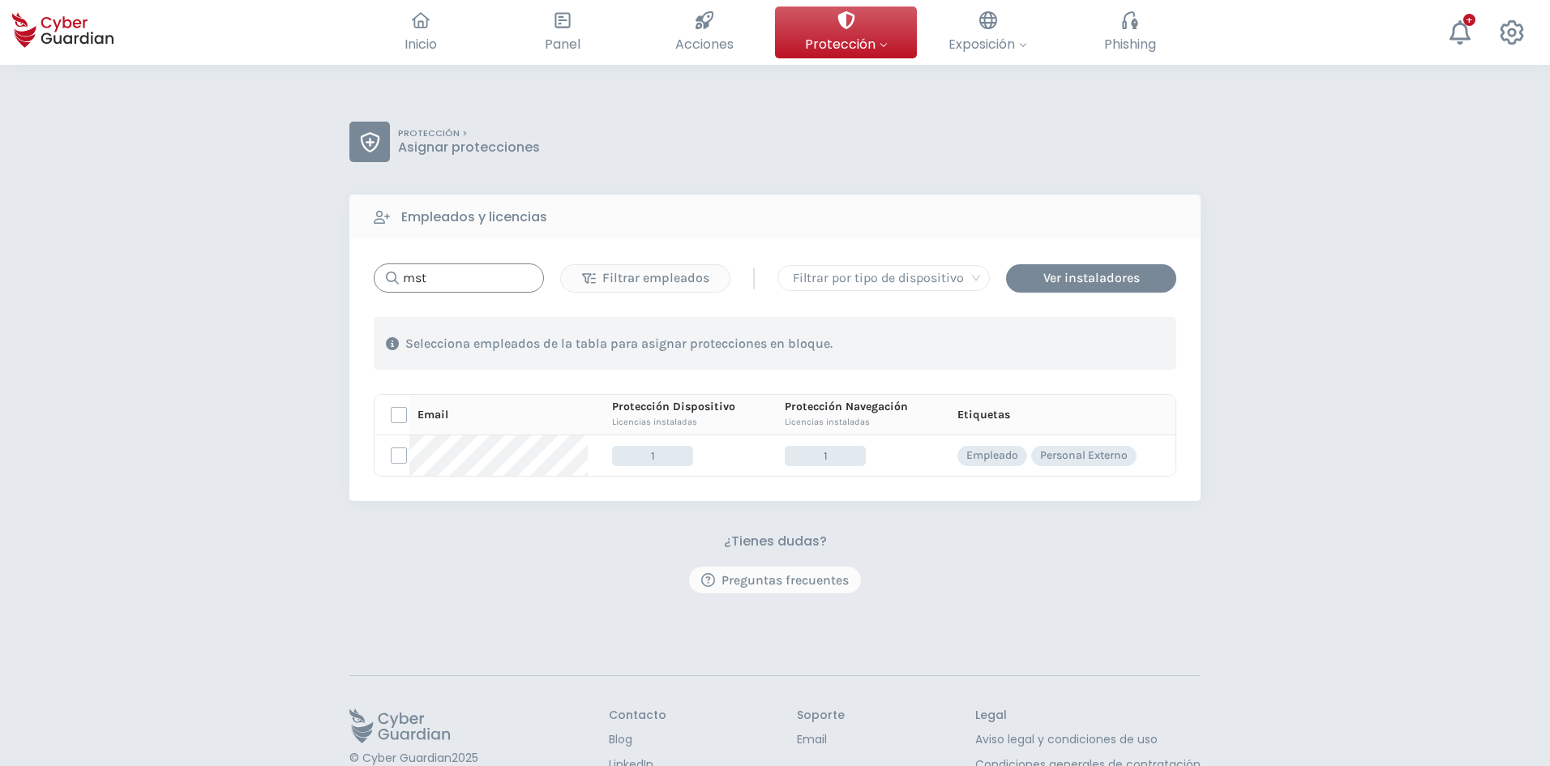  I want to click on h3: ¿Tienes dudas?, so click(775, 541).